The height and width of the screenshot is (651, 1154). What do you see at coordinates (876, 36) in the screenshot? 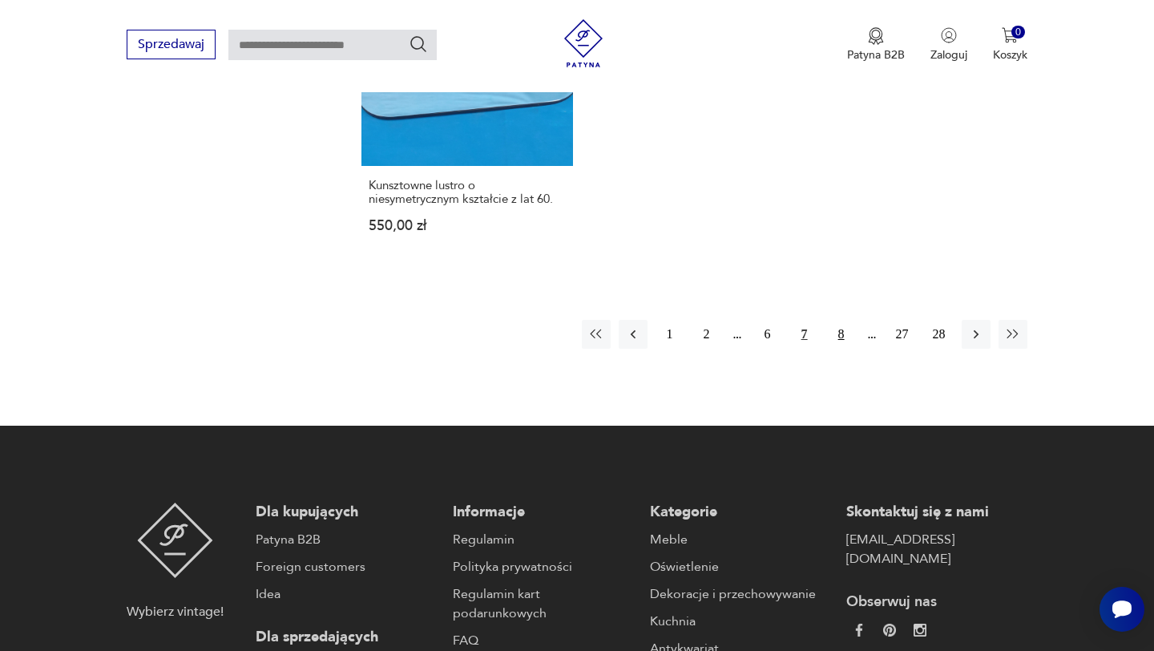
I see `img: Ikona medalu` at bounding box center [876, 36].